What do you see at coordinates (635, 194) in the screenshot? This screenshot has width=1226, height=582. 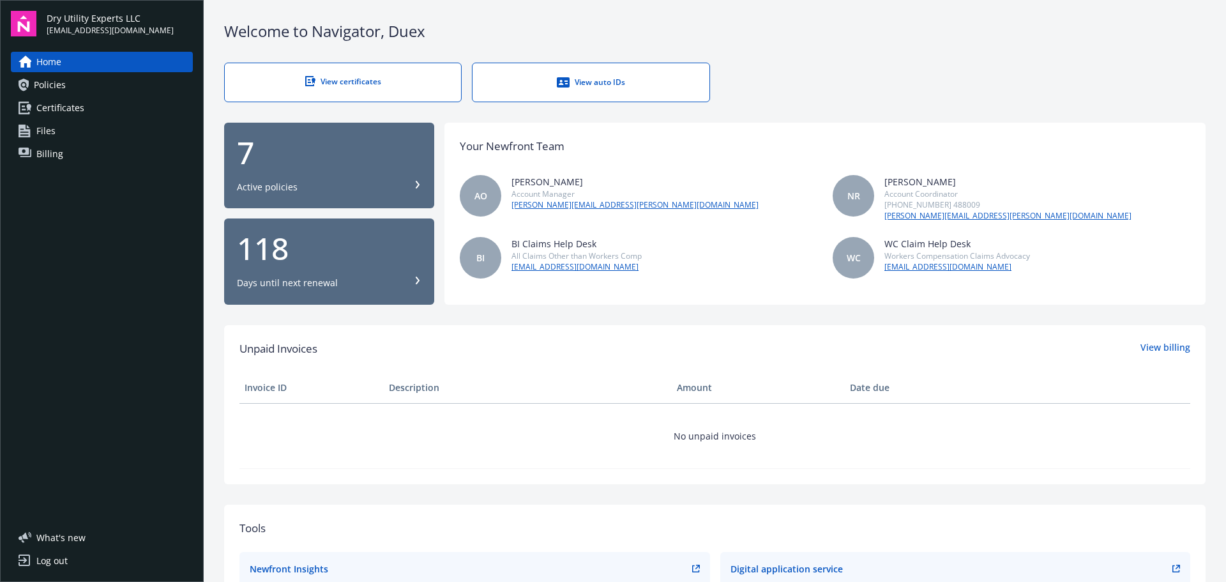 I see `div: Account Manager` at bounding box center [635, 194].